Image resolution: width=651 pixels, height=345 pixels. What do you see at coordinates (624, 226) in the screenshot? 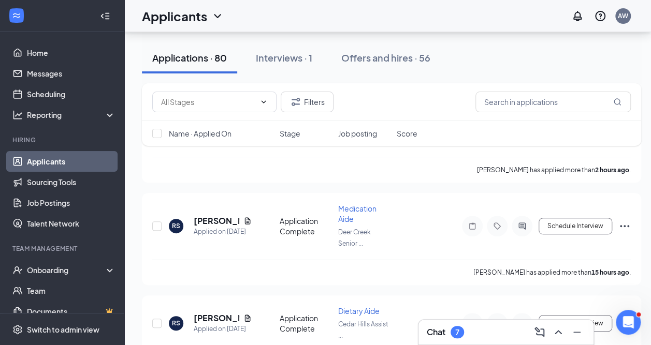
I see `svg: Ellipses` at bounding box center [624, 226].